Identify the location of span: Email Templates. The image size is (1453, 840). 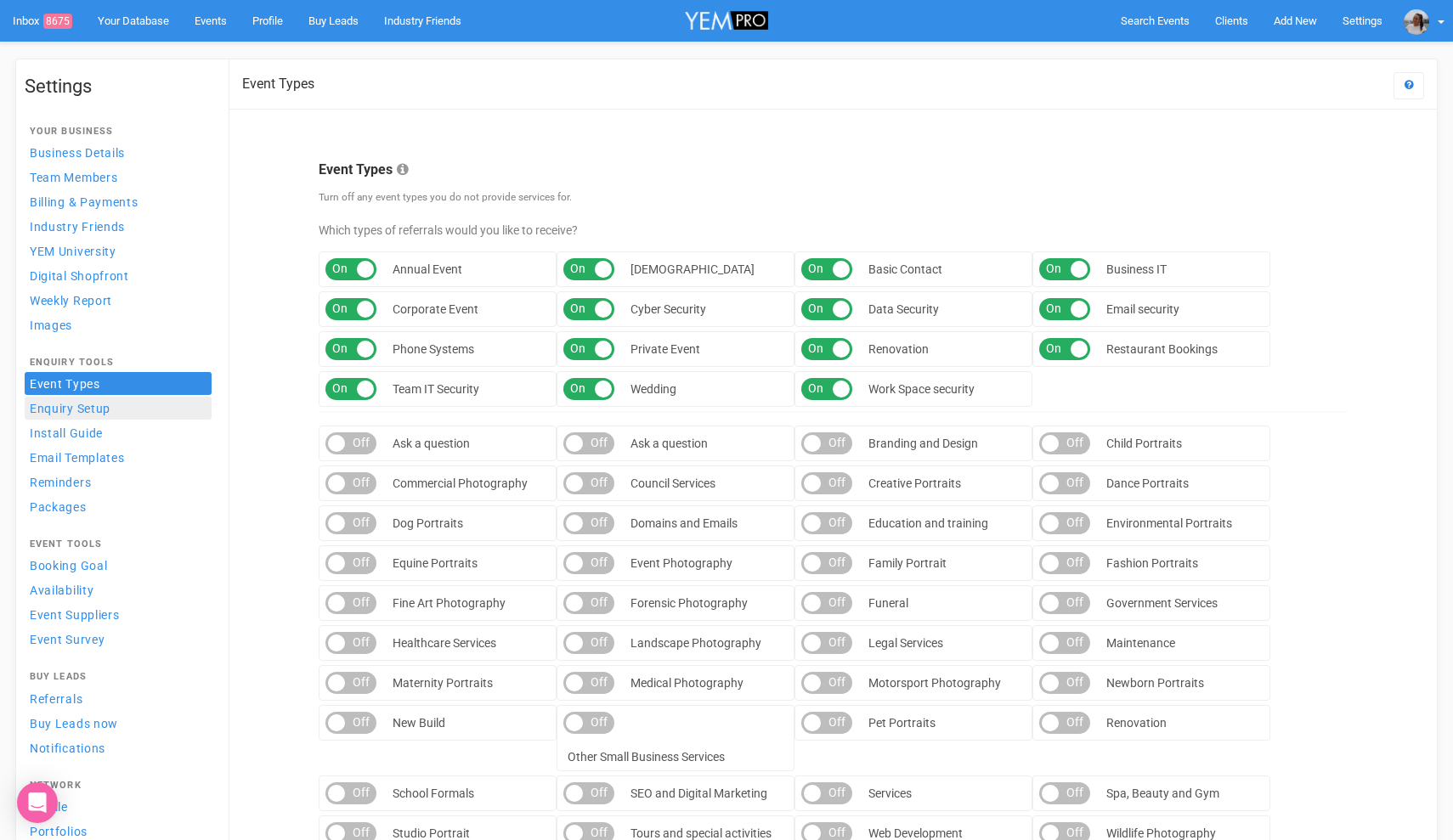
(77, 458).